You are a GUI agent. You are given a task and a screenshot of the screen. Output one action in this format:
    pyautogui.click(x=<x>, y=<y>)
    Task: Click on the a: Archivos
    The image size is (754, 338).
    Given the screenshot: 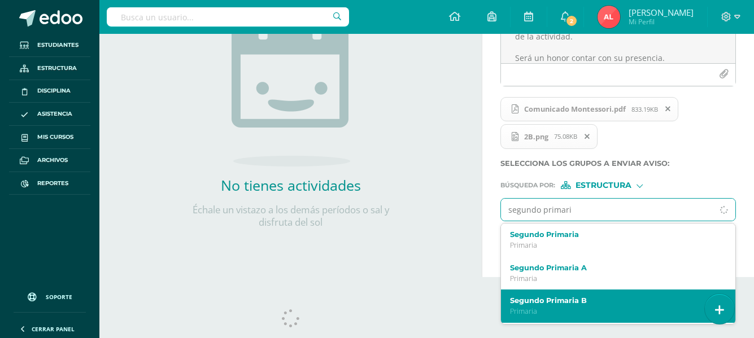 What is the action you would take?
    pyautogui.click(x=50, y=160)
    